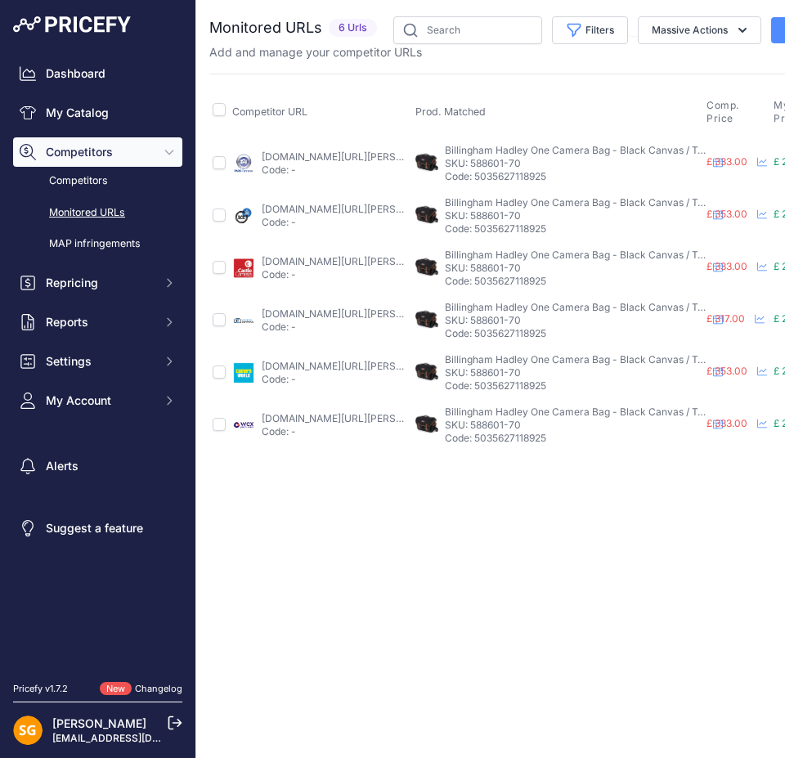 The image size is (785, 758). Describe the element at coordinates (97, 113) in the screenshot. I see `a: My Catalog` at that location.